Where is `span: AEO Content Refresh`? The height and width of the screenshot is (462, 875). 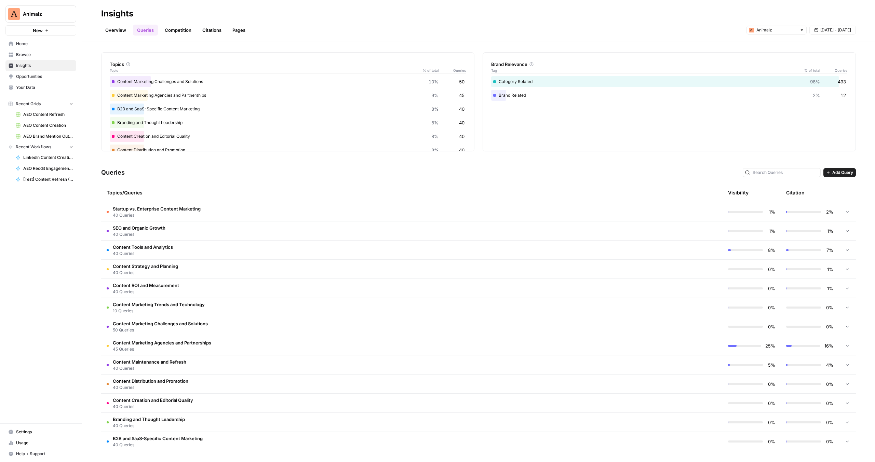
span: AEO Content Refresh is located at coordinates (48, 115).